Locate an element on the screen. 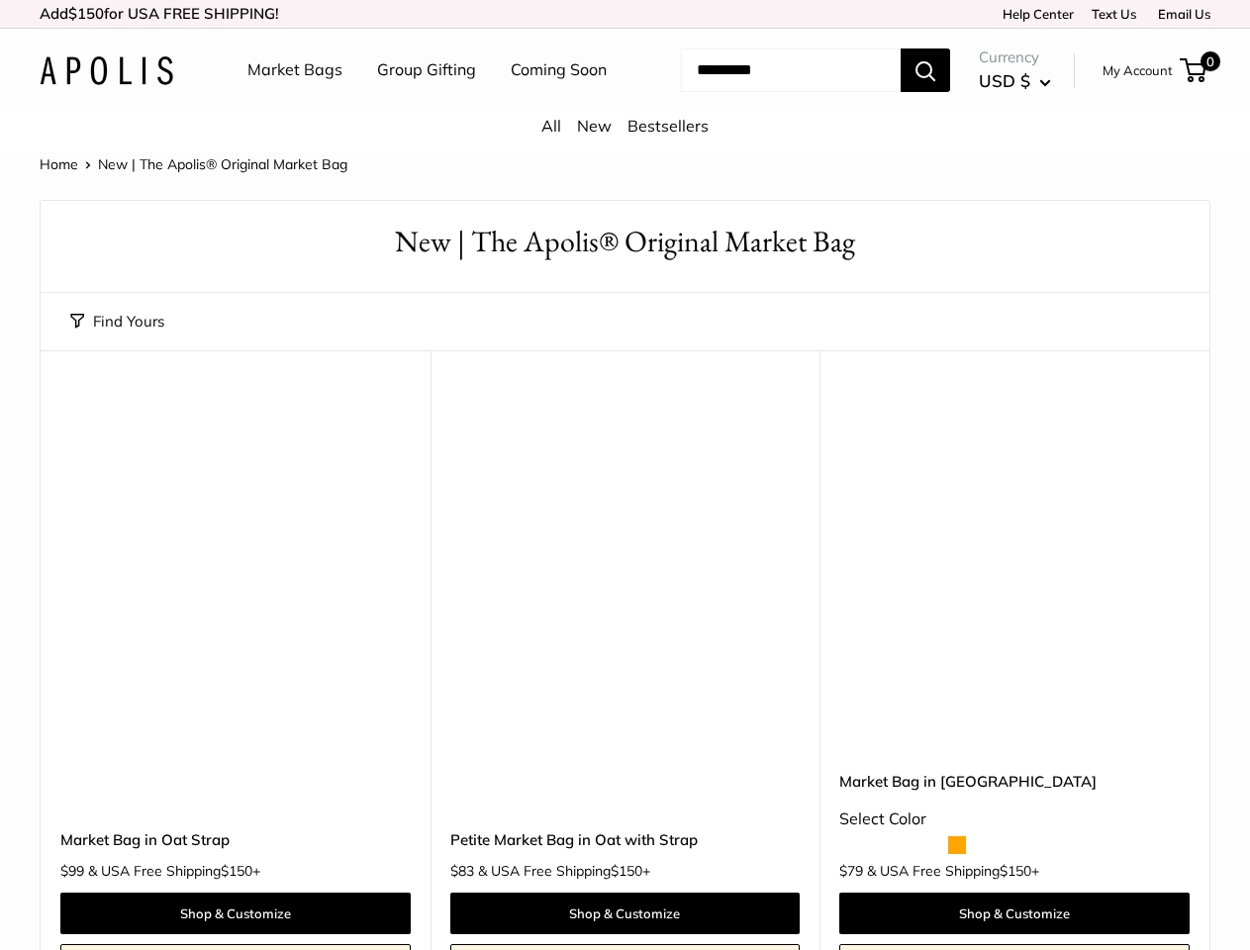 This screenshot has width=1250, height=950. a: Coming Soon is located at coordinates (558, 70).